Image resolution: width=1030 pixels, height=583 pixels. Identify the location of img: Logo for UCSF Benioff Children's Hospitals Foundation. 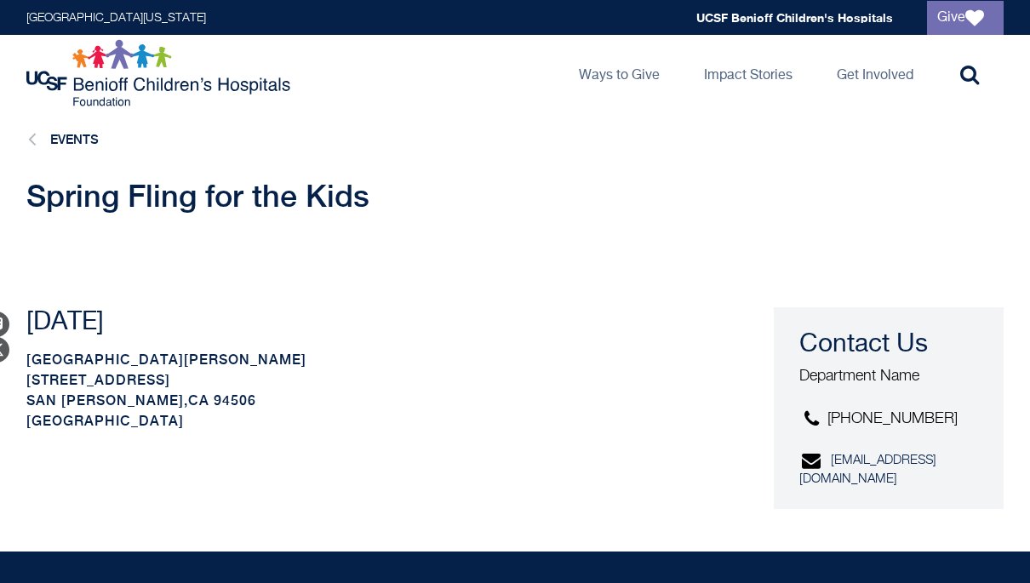
(160, 73).